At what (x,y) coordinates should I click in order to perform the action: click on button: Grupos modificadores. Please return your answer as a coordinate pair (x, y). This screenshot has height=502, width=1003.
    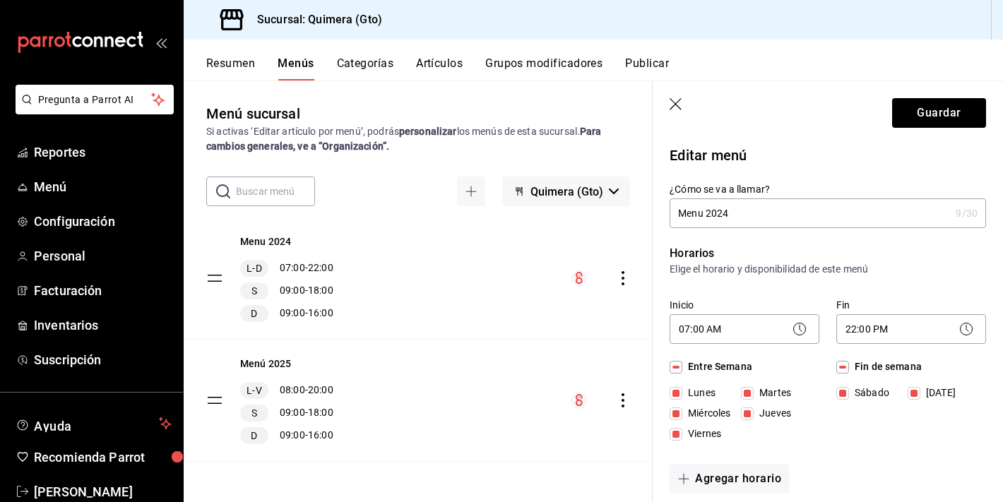
    Looking at the image, I should click on (544, 68).